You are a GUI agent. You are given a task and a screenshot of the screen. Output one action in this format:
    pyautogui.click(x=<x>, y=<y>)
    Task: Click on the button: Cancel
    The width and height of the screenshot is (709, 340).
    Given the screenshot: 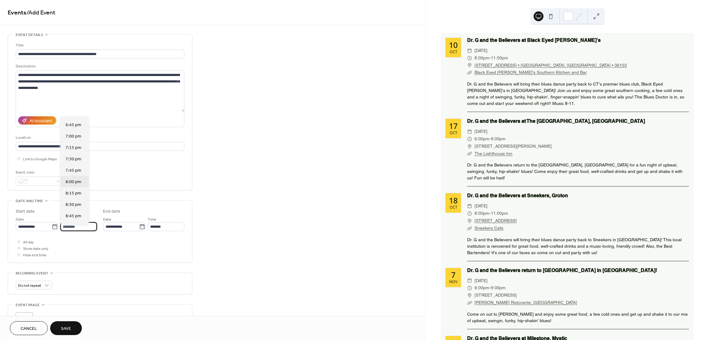 What is the action you would take?
    pyautogui.click(x=29, y=328)
    